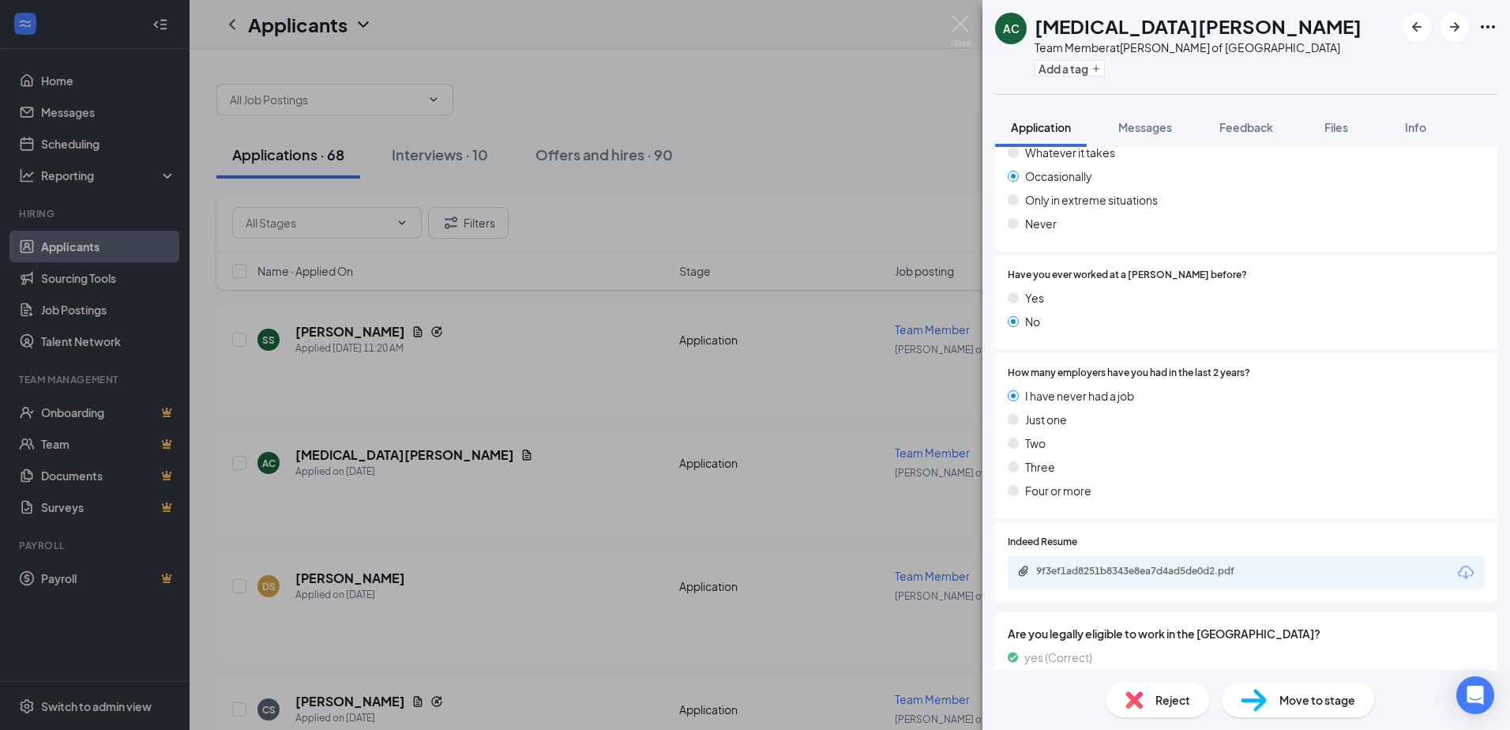 This screenshot has width=1510, height=730. What do you see at coordinates (1011, 28) in the screenshot?
I see `div: AC` at bounding box center [1011, 28].